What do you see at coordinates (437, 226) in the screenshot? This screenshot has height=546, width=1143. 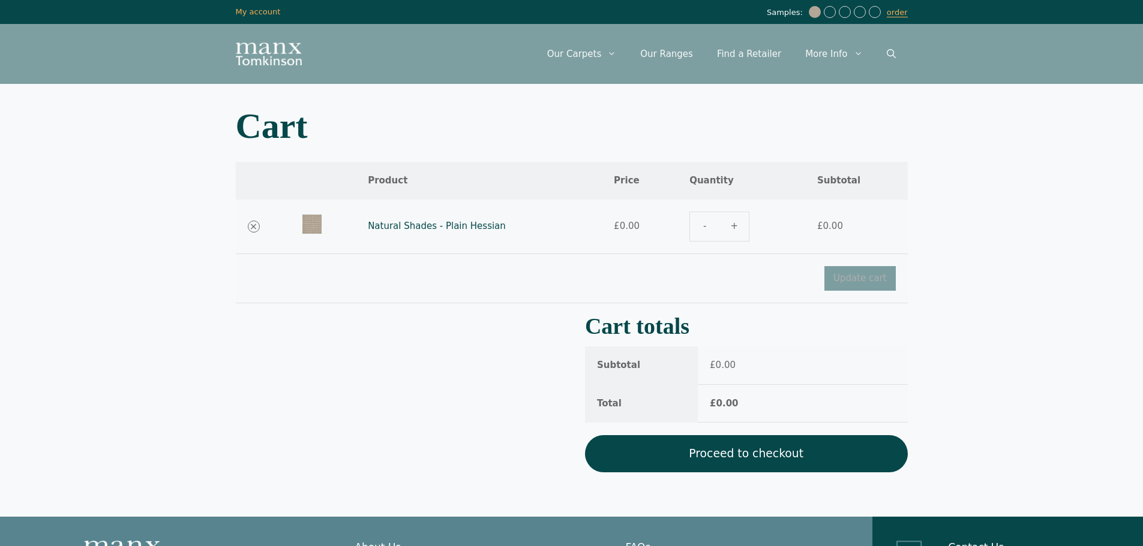 I see `a: Natural Shades - Plain Hessian` at bounding box center [437, 226].